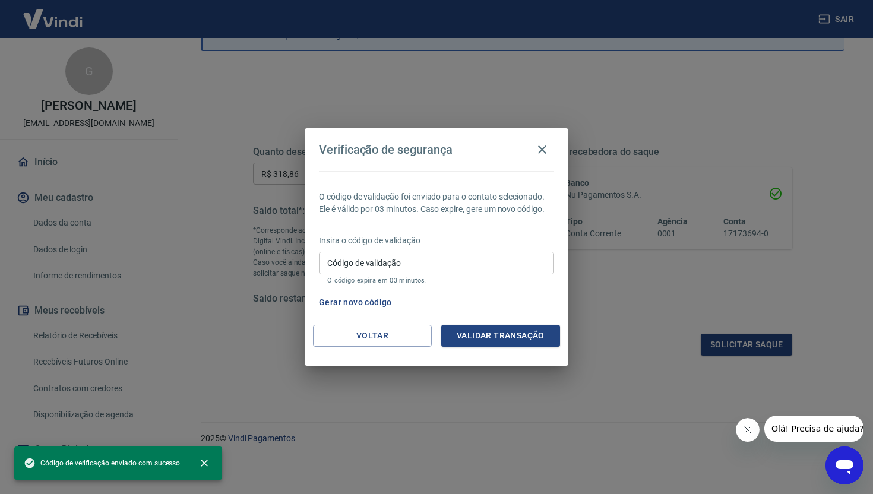 This screenshot has width=873, height=494. Describe the element at coordinates (372, 336) in the screenshot. I see `button: Voltar` at that location.